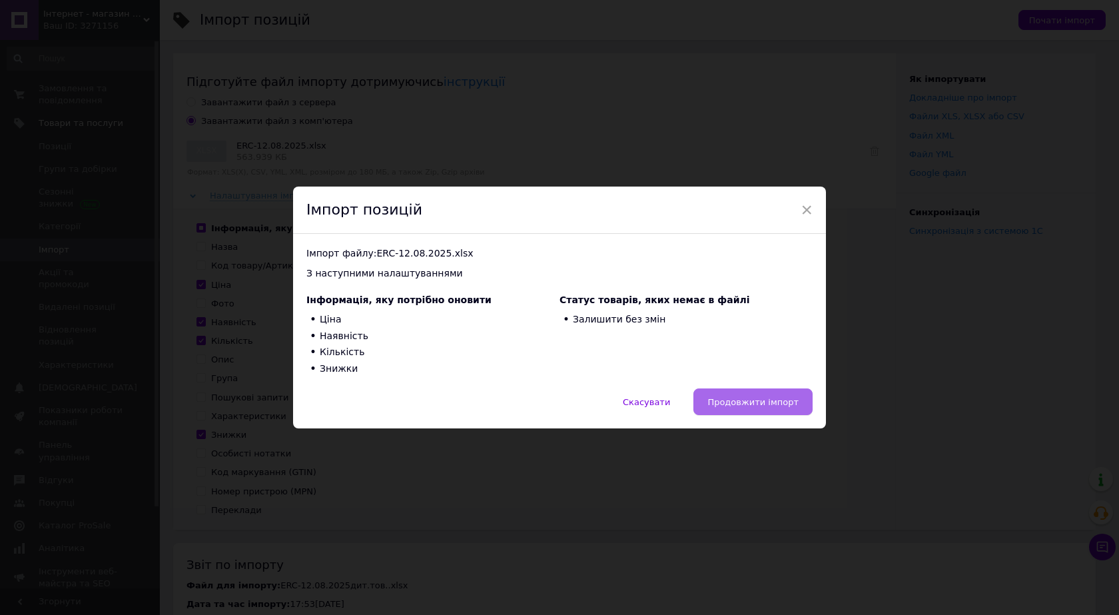 The width and height of the screenshot is (1119, 615). Describe the element at coordinates (433, 368) in the screenshot. I see `li: Знижки` at that location.